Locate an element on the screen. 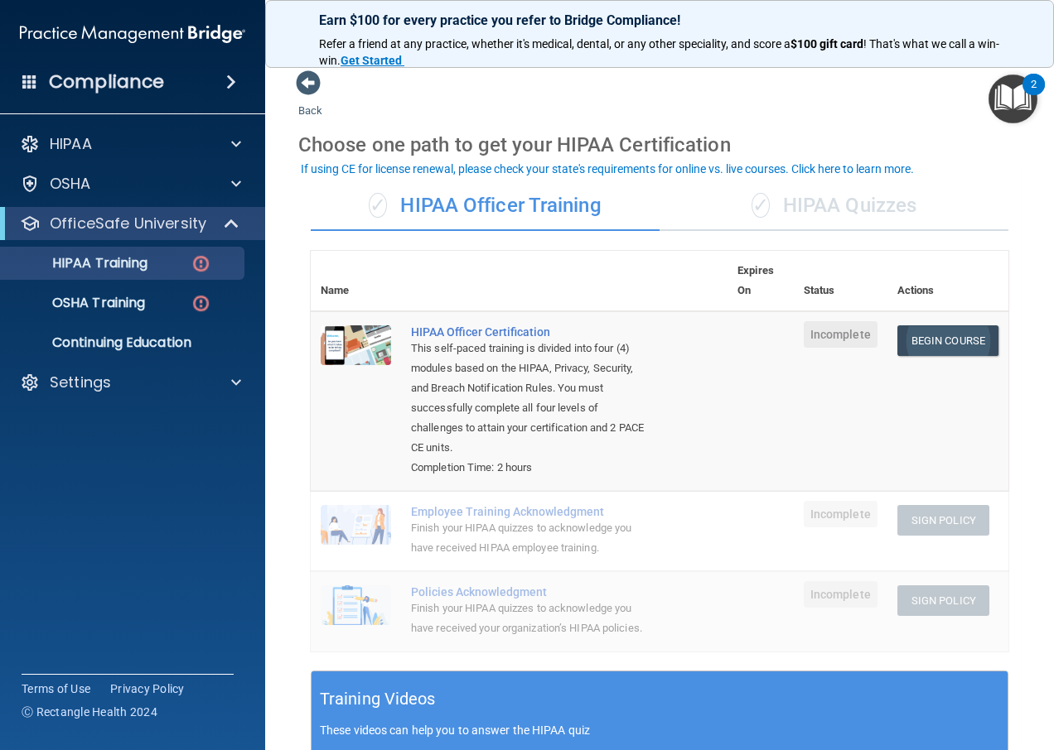 Image resolution: width=1054 pixels, height=750 pixels. div: This self-paced training is divided into four (4) modules based on the HIPAA, Privacy, Security, ... is located at coordinates (528, 398).